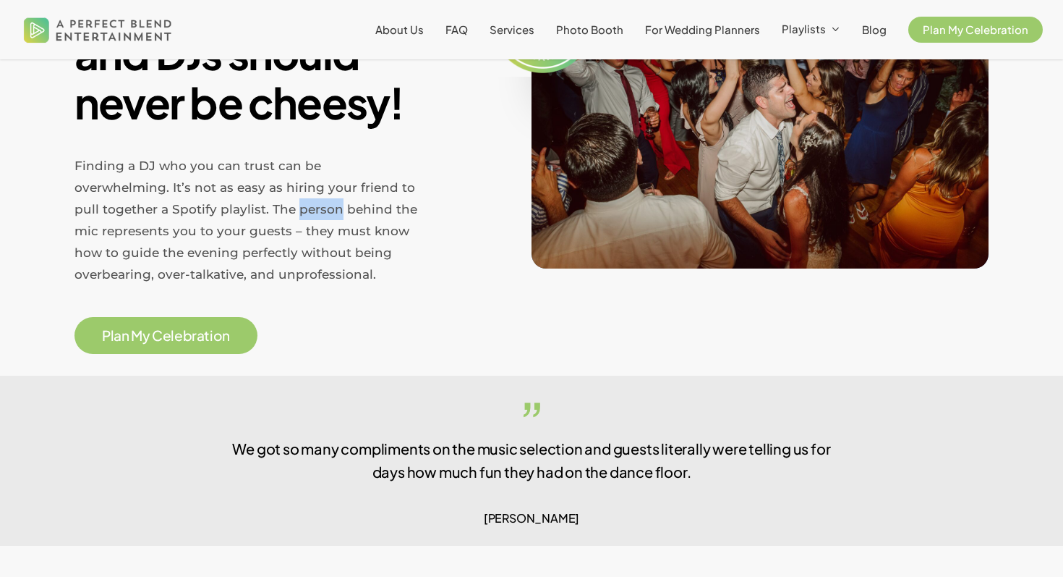 This screenshot has height=577, width=1063. What do you see at coordinates (157, 335) in the screenshot?
I see `span: C` at bounding box center [157, 335].